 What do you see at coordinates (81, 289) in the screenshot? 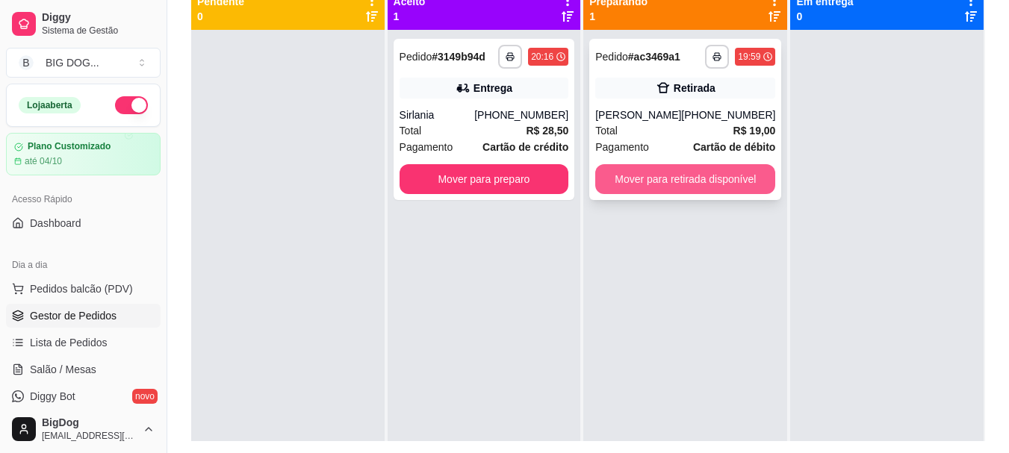
I see `span: Pedidos balcão (PDV)` at bounding box center [81, 289].